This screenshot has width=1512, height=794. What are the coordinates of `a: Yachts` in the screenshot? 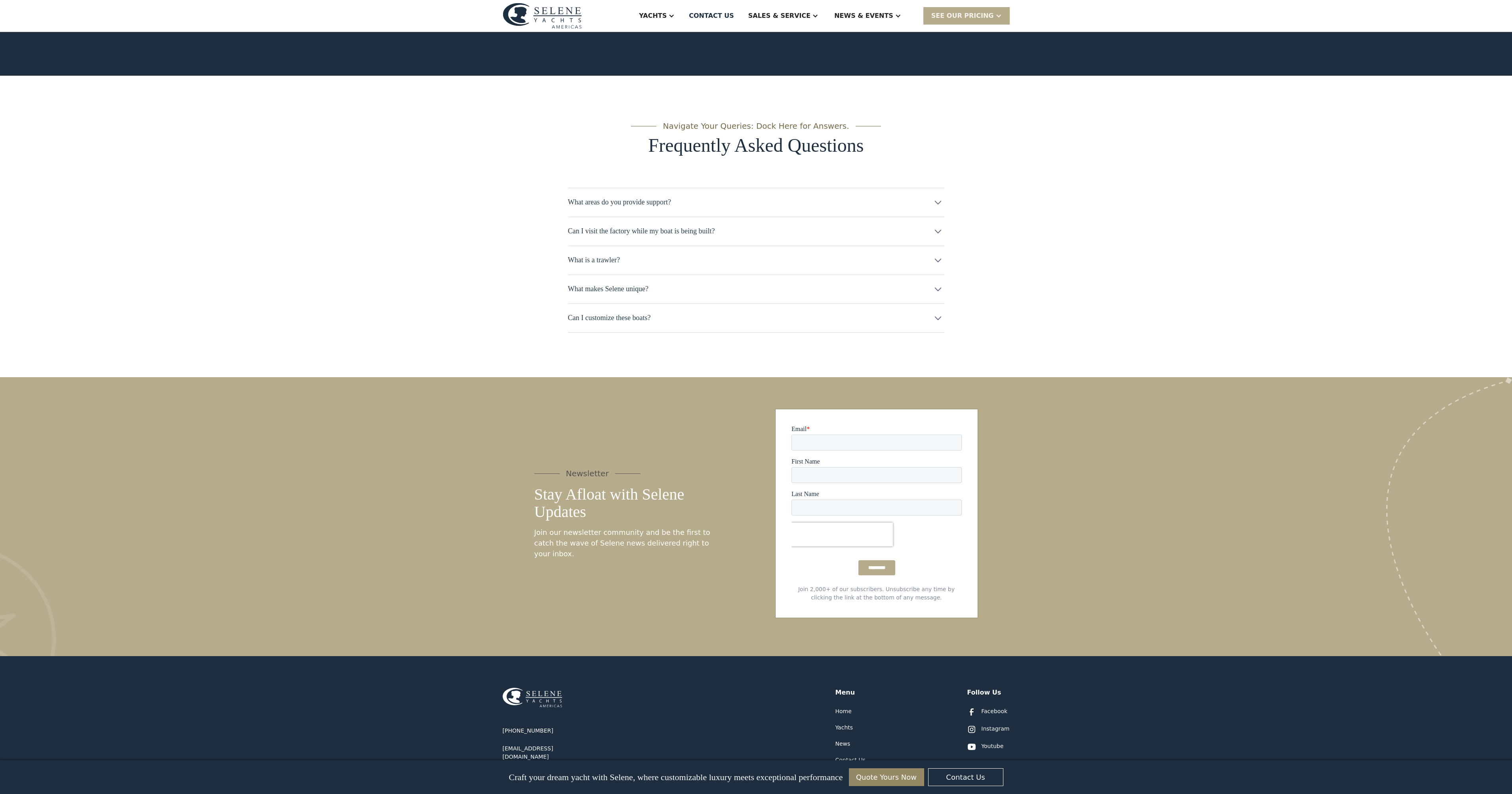 It's located at (844, 727).